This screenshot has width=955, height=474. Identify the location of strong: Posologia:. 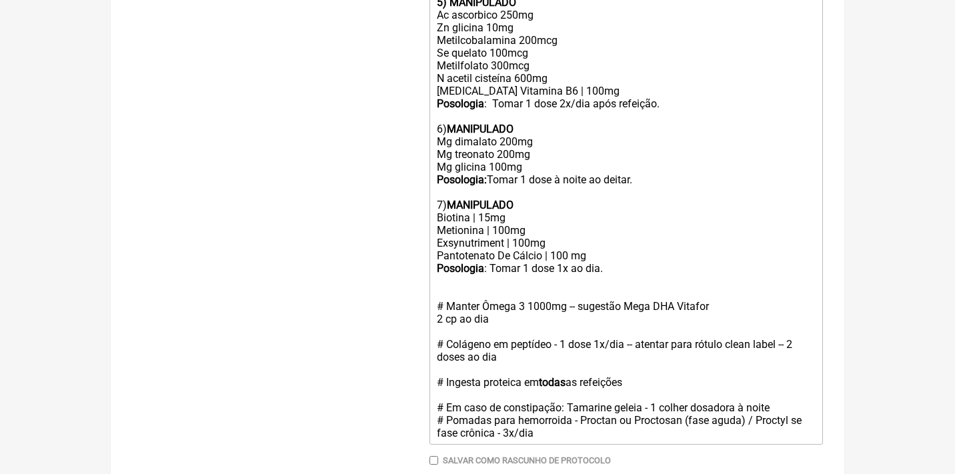
(461, 179).